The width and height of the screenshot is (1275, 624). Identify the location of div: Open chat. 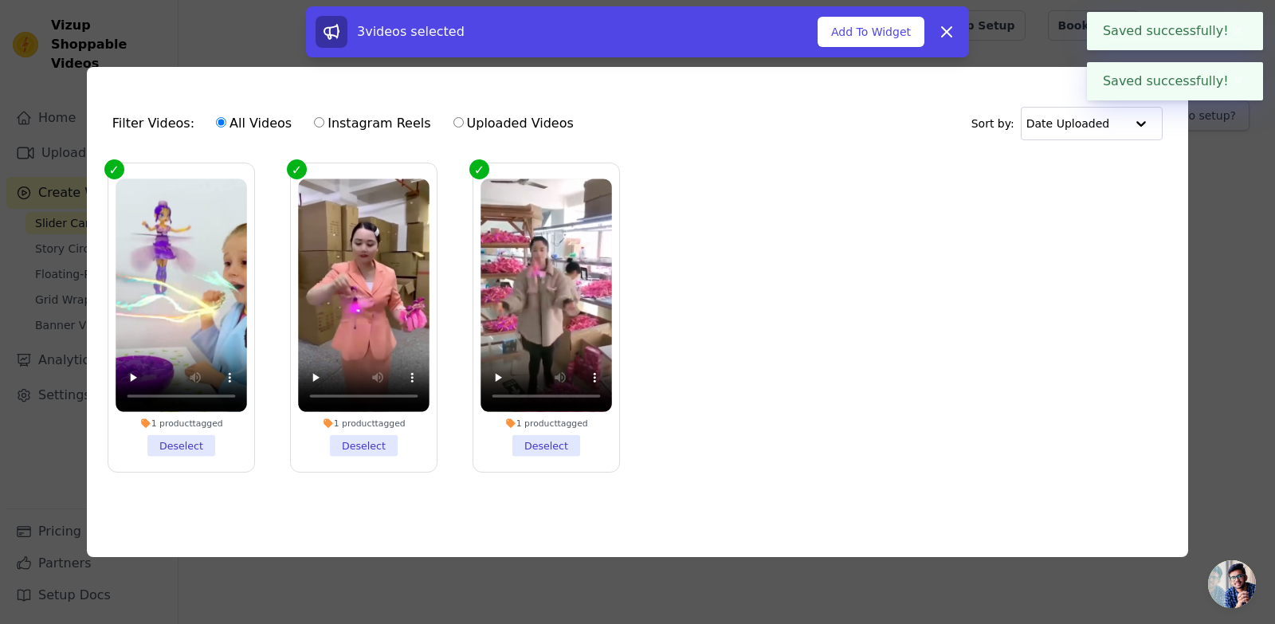
(1232, 584).